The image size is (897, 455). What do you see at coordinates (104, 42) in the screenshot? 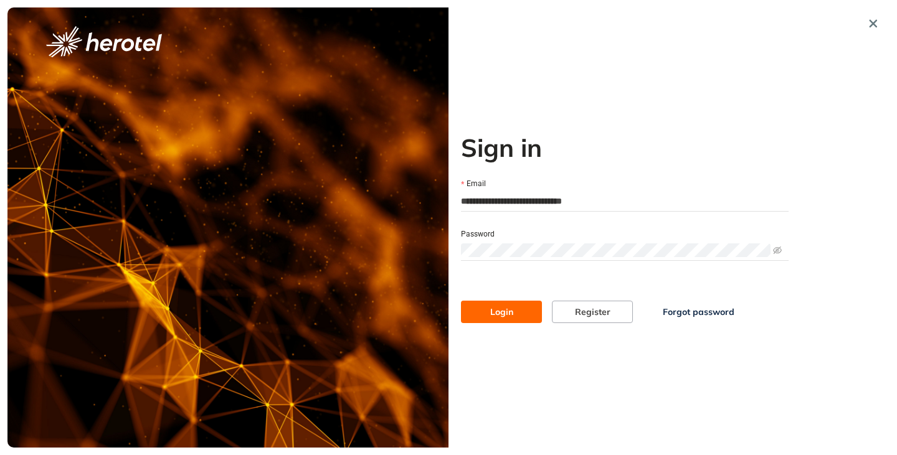
I see `img: logo` at bounding box center [104, 42].